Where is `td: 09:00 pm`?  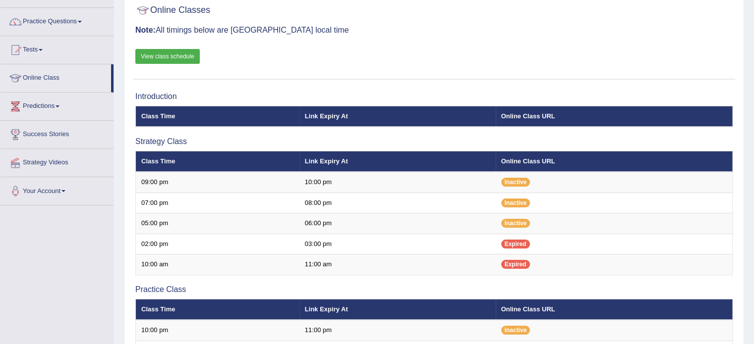 td: 09:00 pm is located at coordinates (218, 182).